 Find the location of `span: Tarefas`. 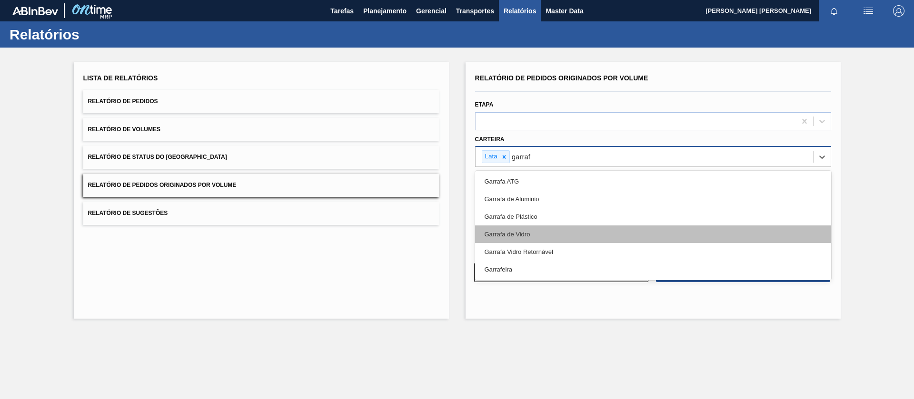

span: Tarefas is located at coordinates (342, 11).